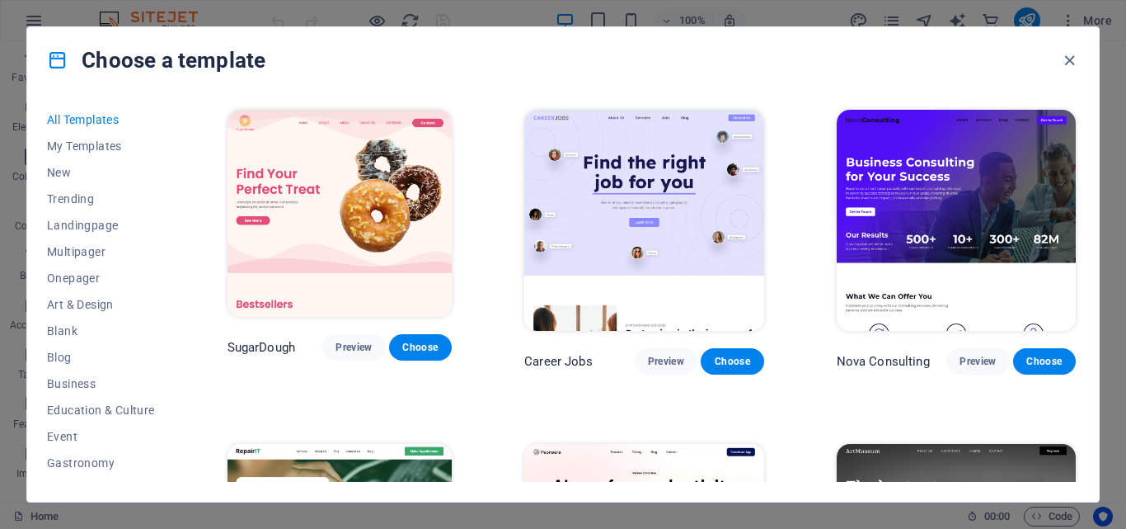 The image size is (1126, 529). What do you see at coordinates (101, 278) in the screenshot?
I see `button: Onepager` at bounding box center [101, 278].